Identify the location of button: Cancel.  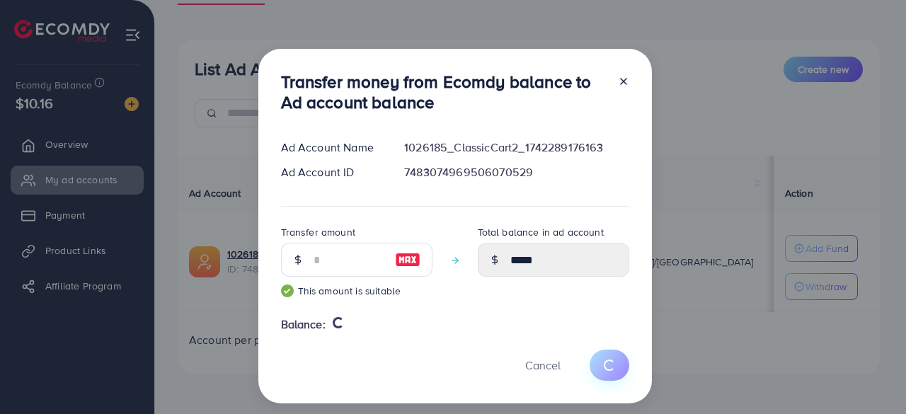
(543, 365).